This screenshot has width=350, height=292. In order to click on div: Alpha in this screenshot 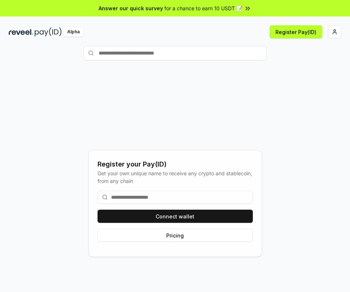, I will do `click(73, 32)`.